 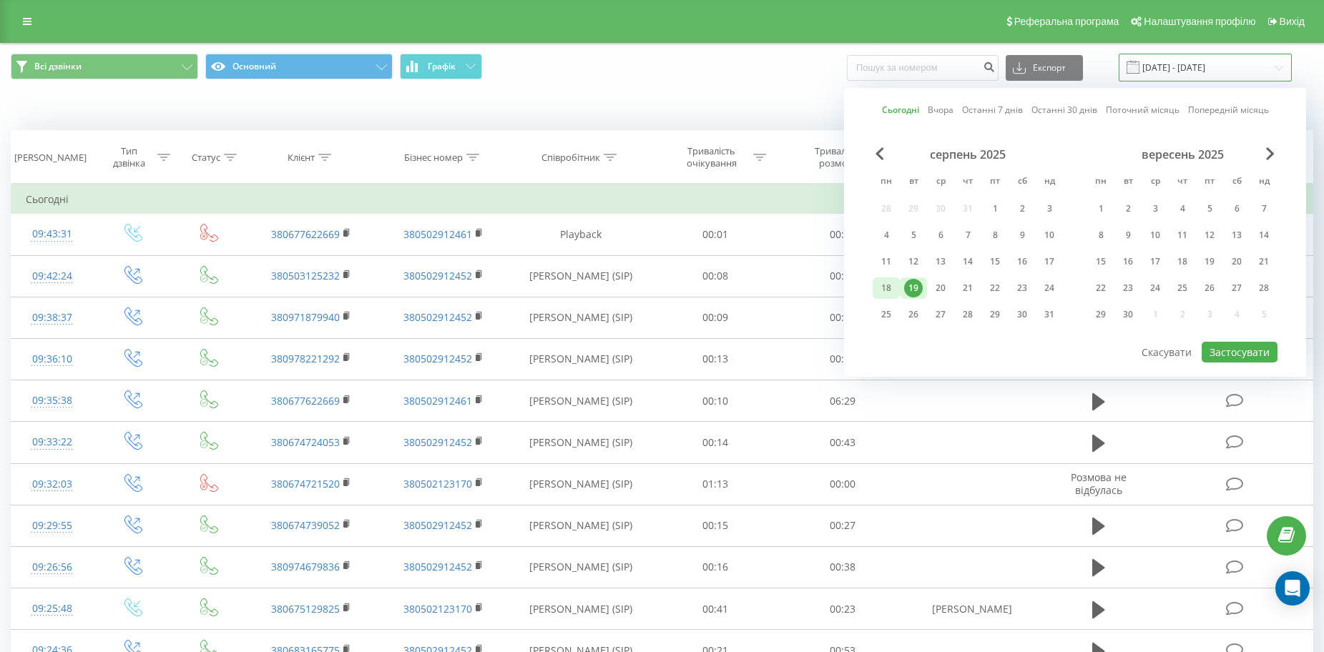 What do you see at coordinates (1049, 182) in the screenshot?
I see `abbr: неділя` at bounding box center [1049, 182].